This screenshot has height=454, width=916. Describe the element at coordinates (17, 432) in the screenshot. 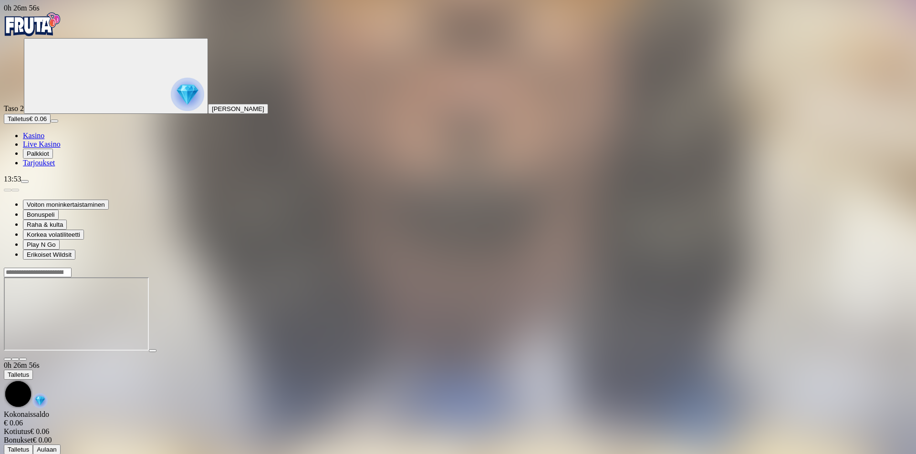

I see `span: Kotiutus` at that location.